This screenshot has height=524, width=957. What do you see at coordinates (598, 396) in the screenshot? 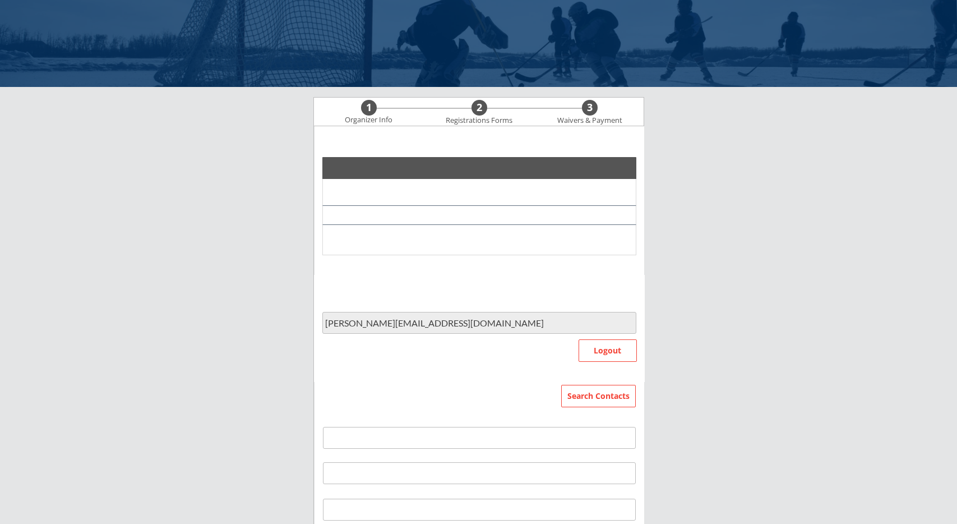
I see `button: Search Contacts` at bounding box center [598, 396].